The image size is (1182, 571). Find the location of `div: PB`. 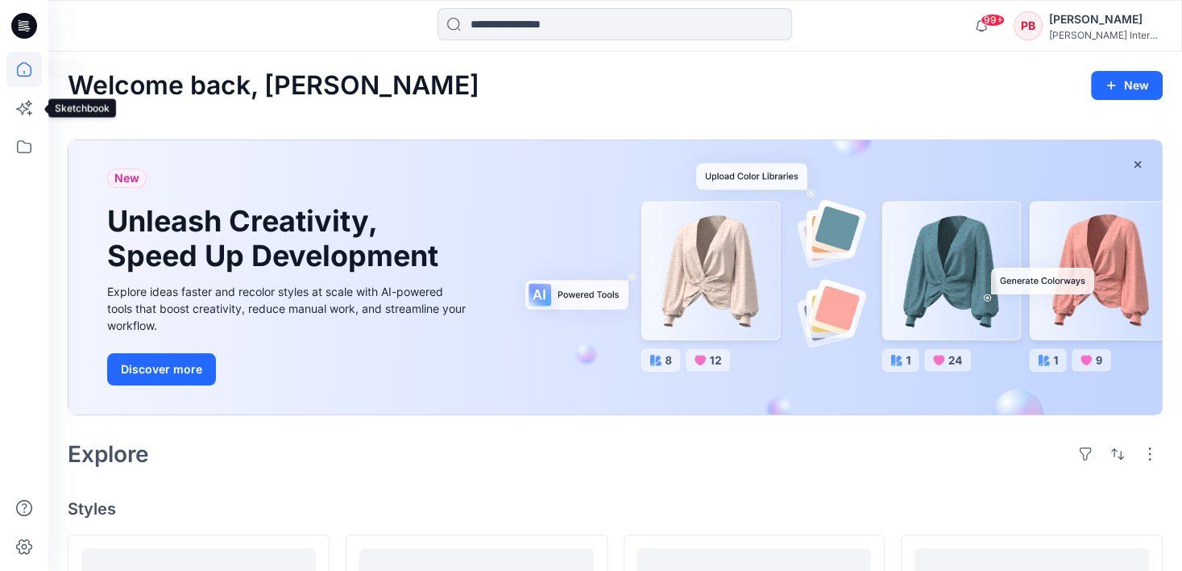

div: PB is located at coordinates (1028, 26).